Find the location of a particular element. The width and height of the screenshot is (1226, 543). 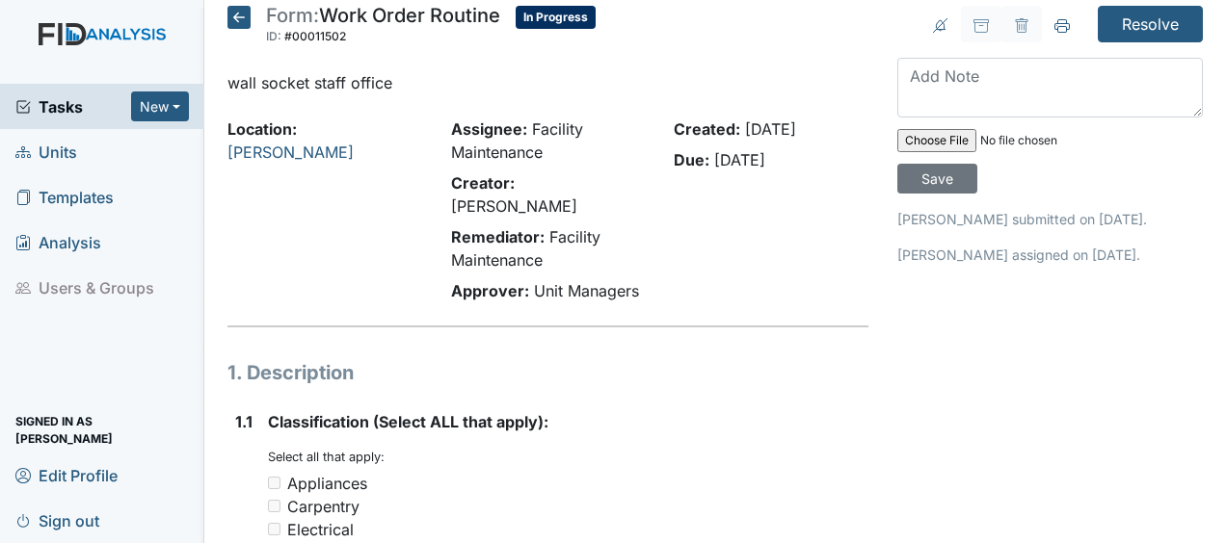

strong: Due: is located at coordinates (691, 160).